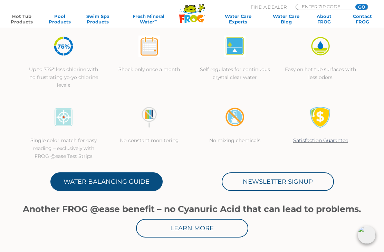  Describe the element at coordinates (286, 19) in the screenshot. I see `a: Water CareBlog` at that location.